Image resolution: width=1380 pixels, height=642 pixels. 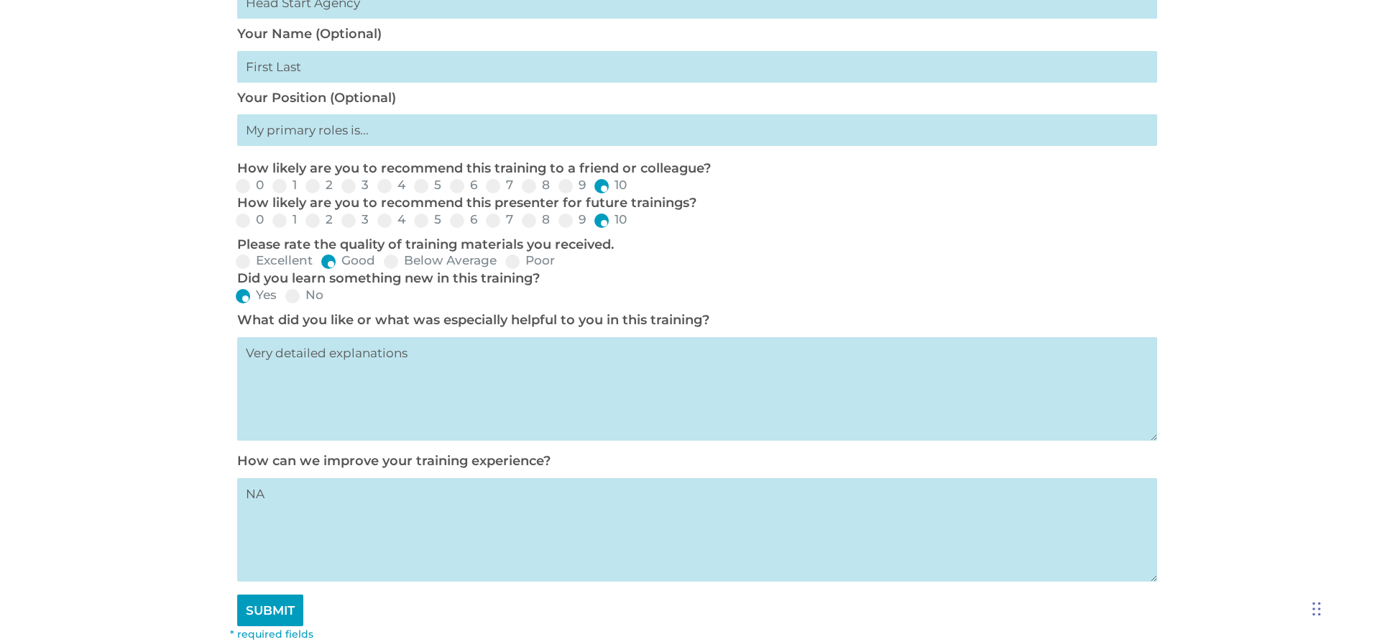 I want to click on label: Poor, so click(x=530, y=260).